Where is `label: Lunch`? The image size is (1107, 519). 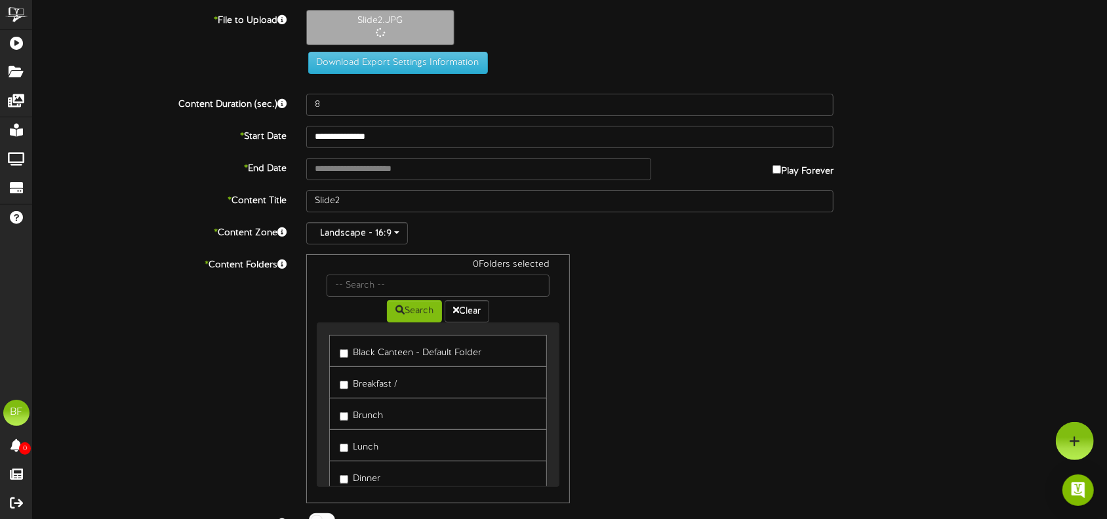 label: Lunch is located at coordinates (359, 445).